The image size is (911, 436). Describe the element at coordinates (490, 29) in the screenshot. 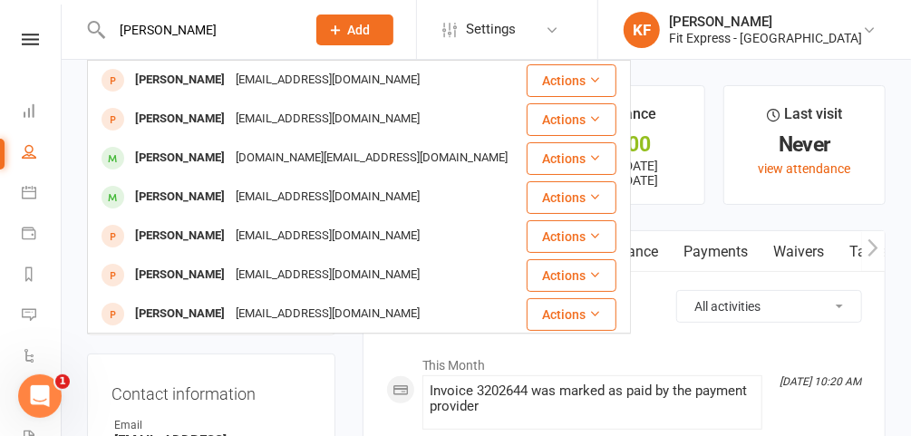

I see `span: Settings` at that location.